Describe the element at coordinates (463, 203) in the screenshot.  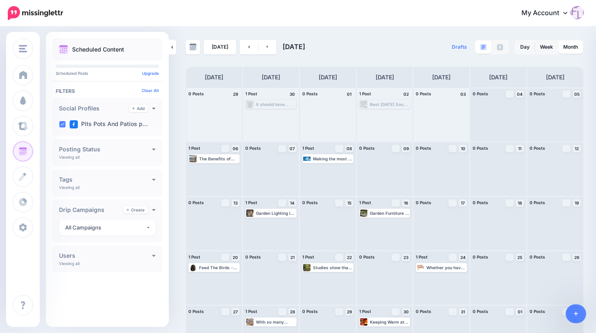
I see `span: 17` at that location.